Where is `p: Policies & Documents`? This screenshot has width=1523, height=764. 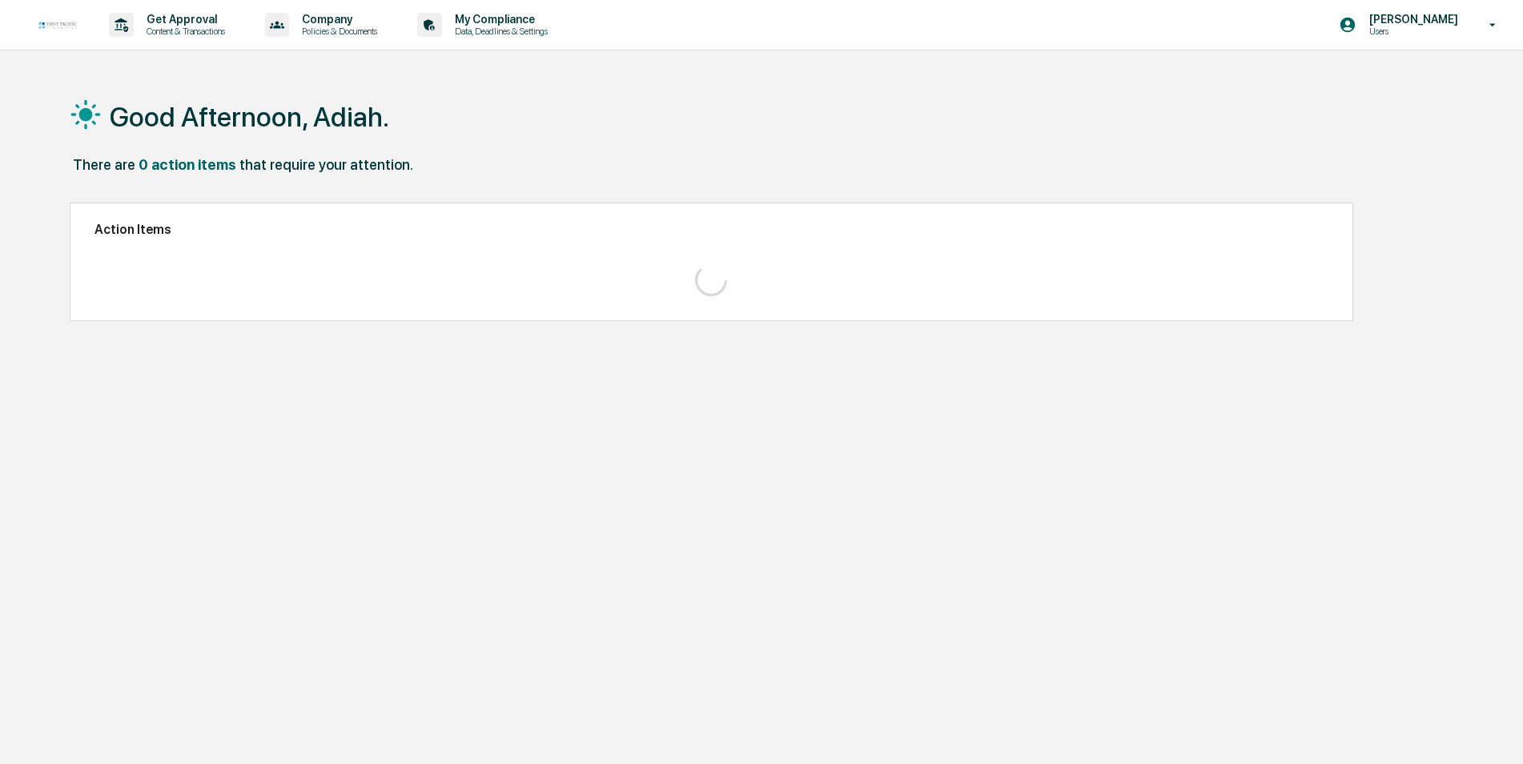
p: Policies & Documents is located at coordinates (337, 31).